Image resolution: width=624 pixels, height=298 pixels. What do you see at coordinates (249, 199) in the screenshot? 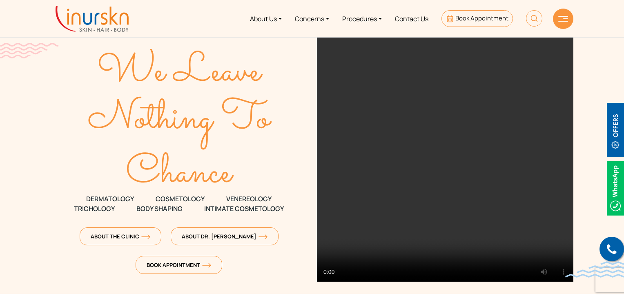
I see `span: VENEREOLOGY` at bounding box center [249, 199].